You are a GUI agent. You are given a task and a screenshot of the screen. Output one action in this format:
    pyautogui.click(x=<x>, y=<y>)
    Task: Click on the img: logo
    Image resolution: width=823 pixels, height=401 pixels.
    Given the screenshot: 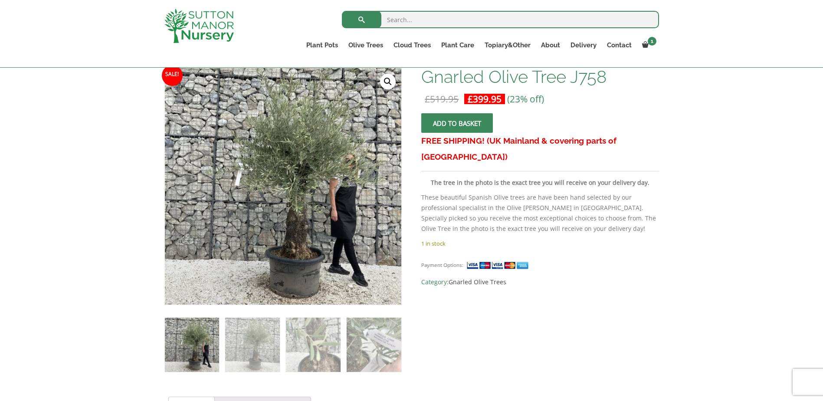 What is the action you would take?
    pyautogui.click(x=199, y=26)
    